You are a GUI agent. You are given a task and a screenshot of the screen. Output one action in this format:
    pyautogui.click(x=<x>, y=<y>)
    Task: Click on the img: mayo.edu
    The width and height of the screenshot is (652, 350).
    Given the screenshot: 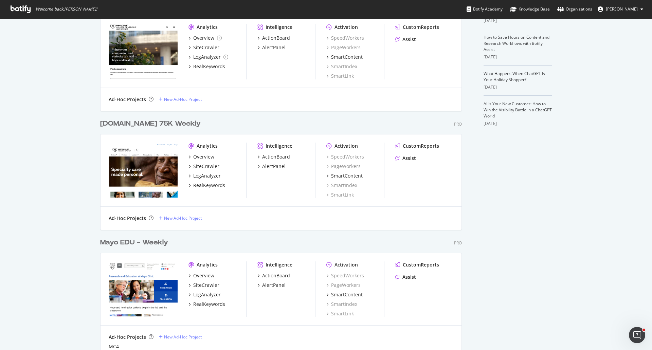 What is the action you would take?
    pyautogui.click(x=143, y=289)
    